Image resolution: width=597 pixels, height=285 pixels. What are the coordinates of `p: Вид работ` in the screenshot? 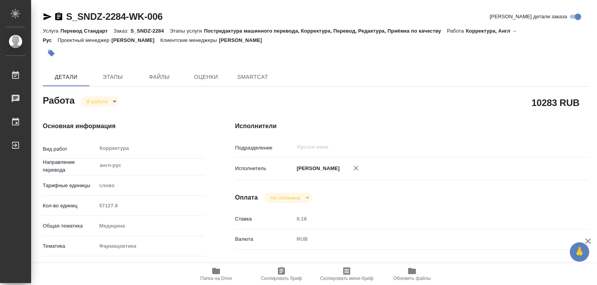 It's located at (70, 149).